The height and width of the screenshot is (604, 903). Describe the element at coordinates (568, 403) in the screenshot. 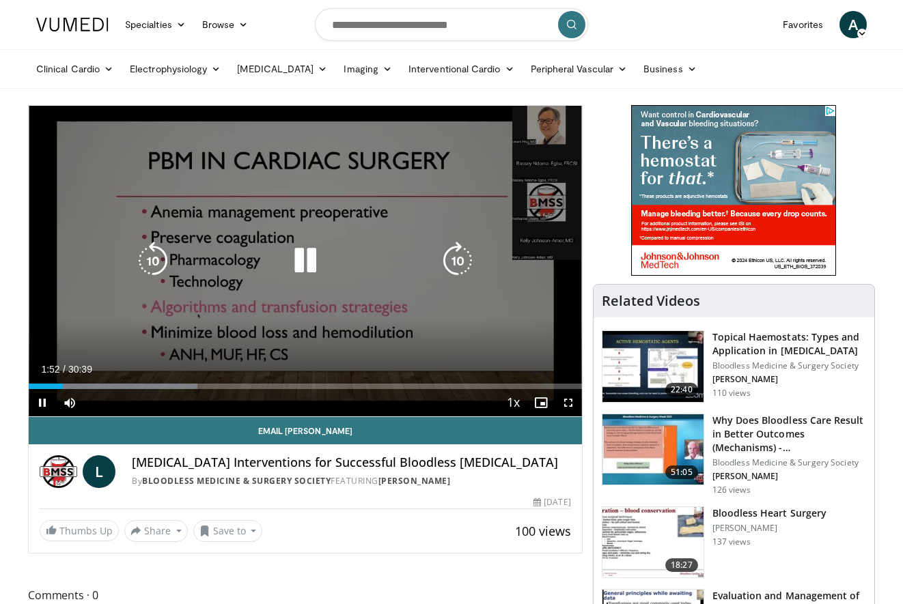

I see `button: Fullscreen` at that location.